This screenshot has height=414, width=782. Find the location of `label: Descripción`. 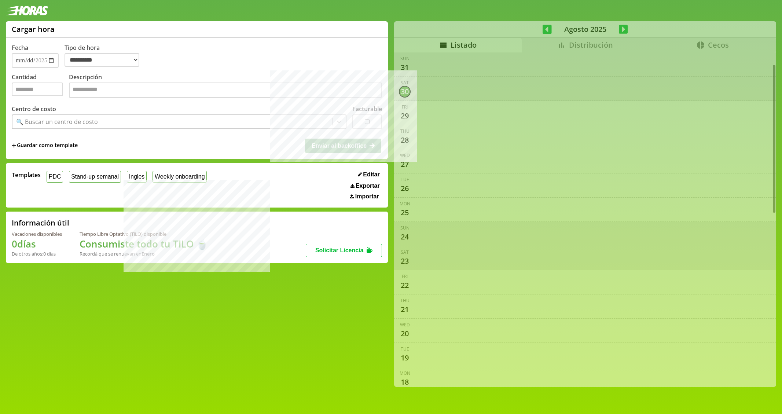

label: Descripción is located at coordinates (225, 86).